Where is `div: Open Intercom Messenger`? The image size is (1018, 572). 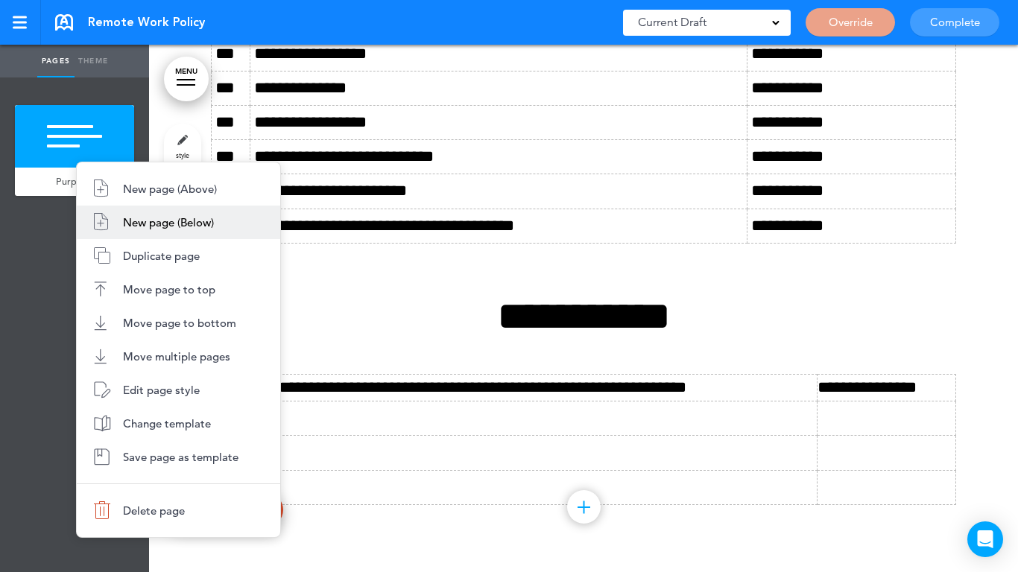 div: Open Intercom Messenger is located at coordinates (985, 540).